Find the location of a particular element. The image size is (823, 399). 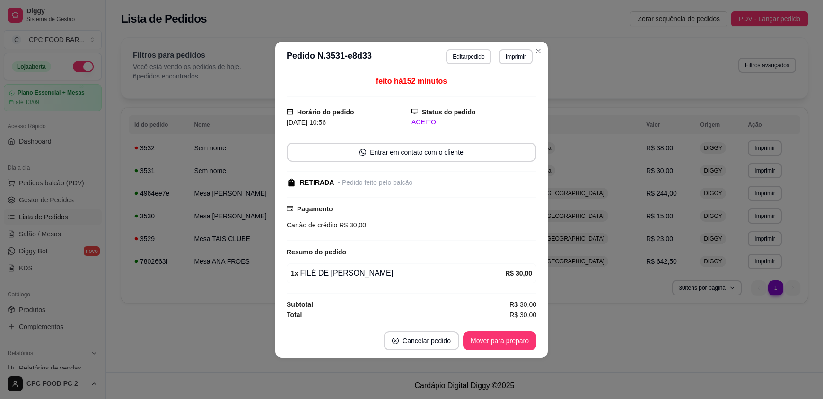

span: close-circle is located at coordinates (395, 341).